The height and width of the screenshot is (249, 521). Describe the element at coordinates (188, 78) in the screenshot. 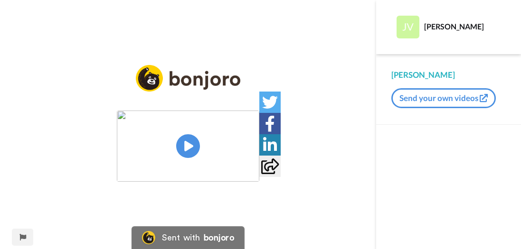

I see `img: logo_full.png` at that location.